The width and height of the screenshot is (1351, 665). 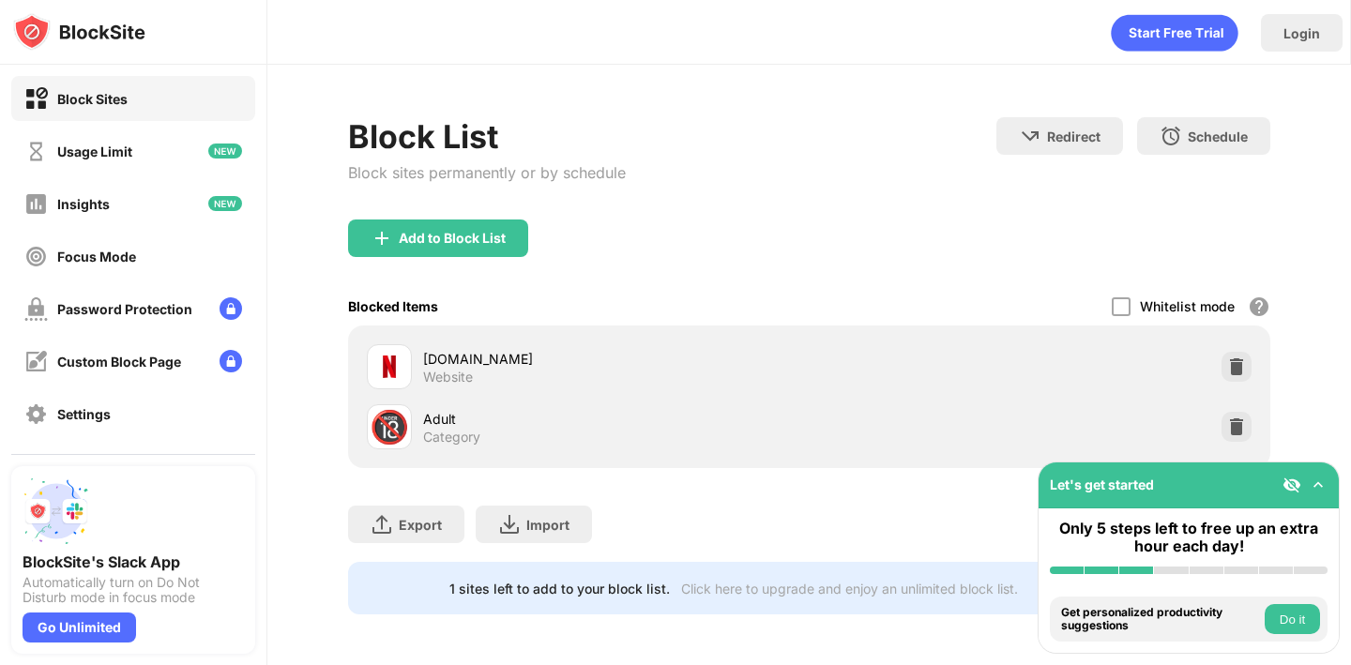 I want to click on div: Insights, so click(x=84, y=204).